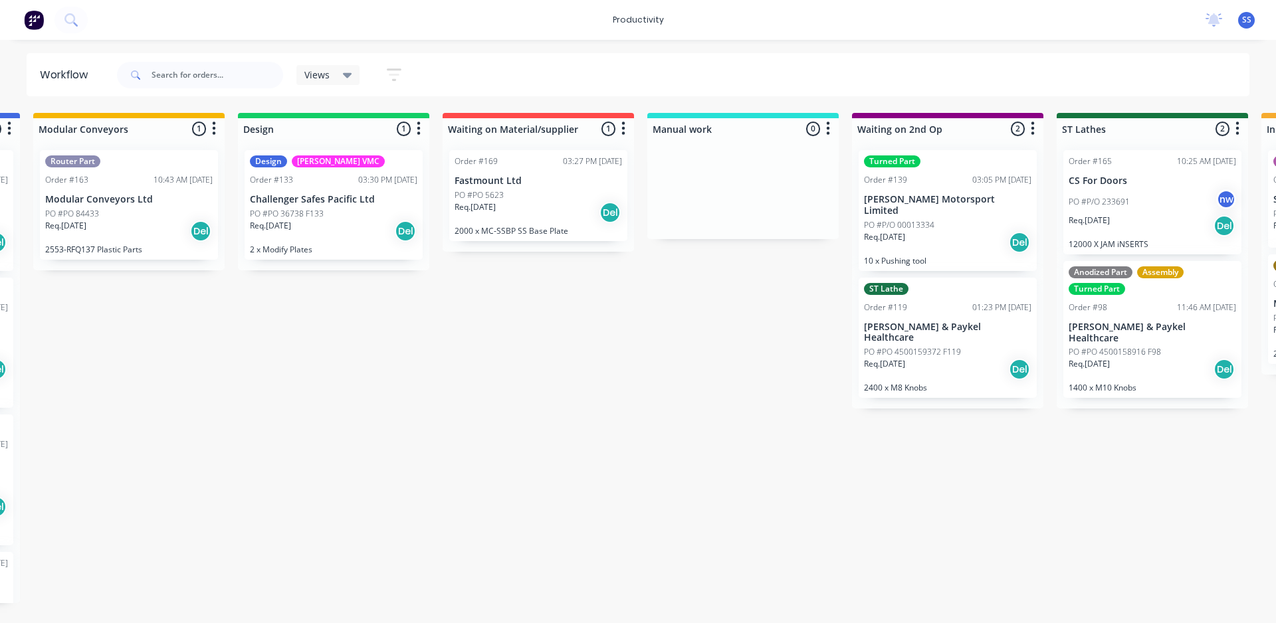 The width and height of the screenshot is (1276, 623). What do you see at coordinates (1114, 352) in the screenshot?
I see `p: PO #PO 4500158916 F98` at bounding box center [1114, 352].